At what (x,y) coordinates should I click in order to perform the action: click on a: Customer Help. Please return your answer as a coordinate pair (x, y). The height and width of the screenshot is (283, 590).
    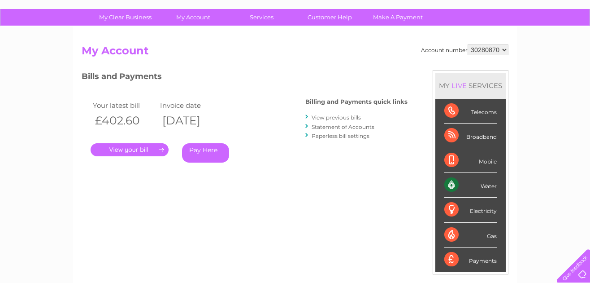
    Looking at the image, I should click on (330, 17).